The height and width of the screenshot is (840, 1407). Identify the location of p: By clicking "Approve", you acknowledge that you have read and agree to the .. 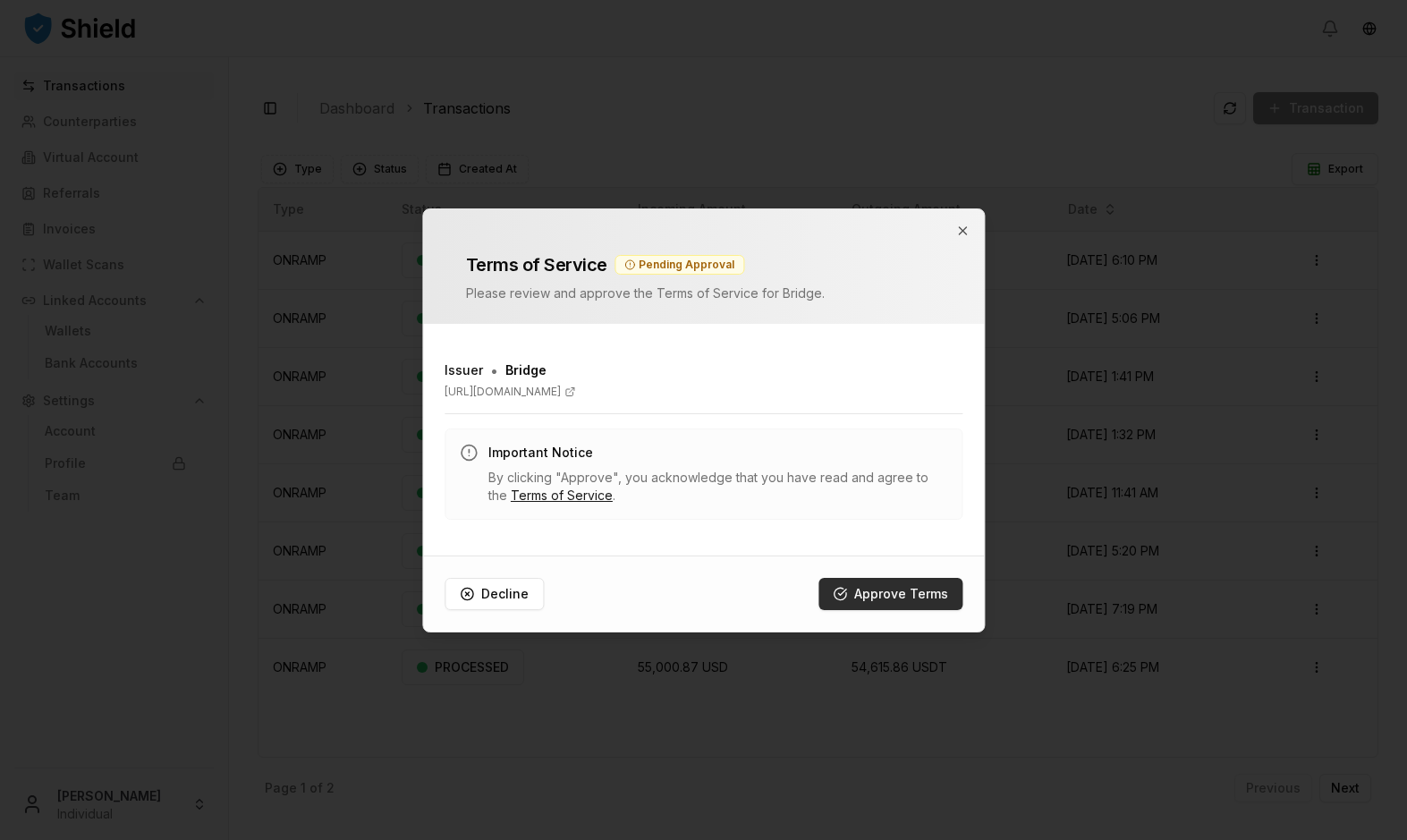
(717, 487).